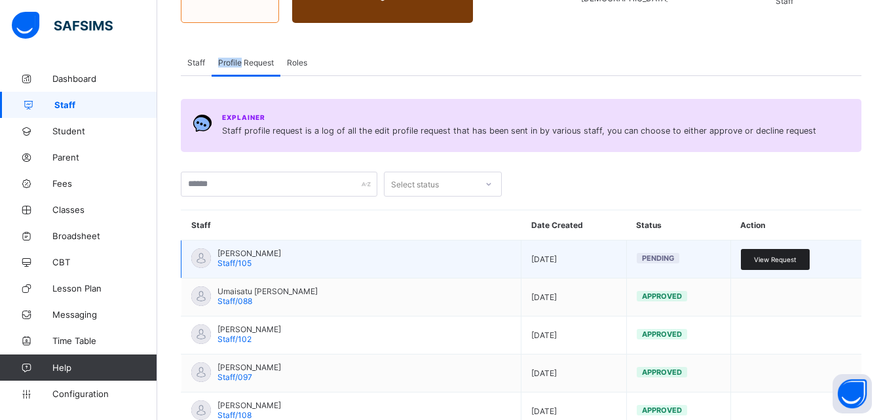  I want to click on span: Parent, so click(105, 157).